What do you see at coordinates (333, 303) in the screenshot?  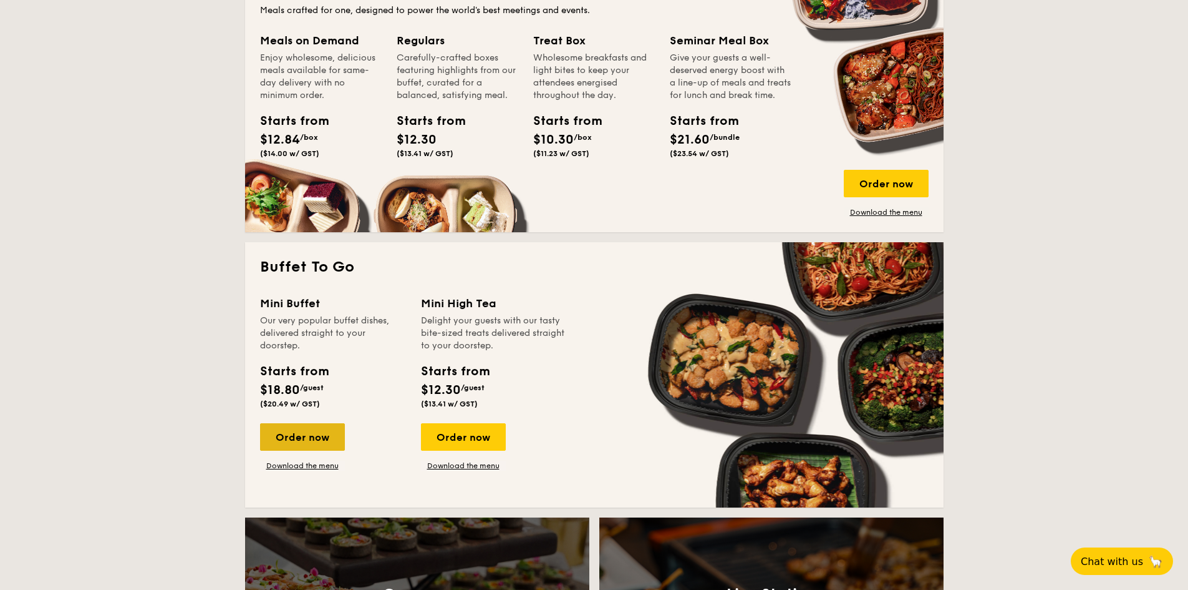 I see `div: Mini Buffet` at bounding box center [333, 303].